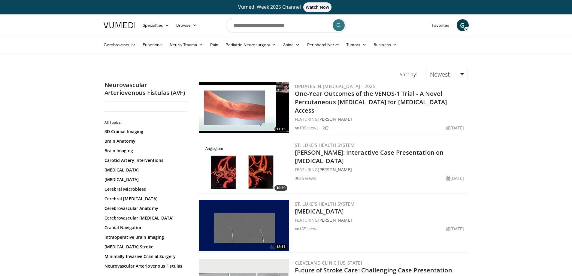 This screenshot has width=572, height=276. What do you see at coordinates (385, 45) in the screenshot?
I see `a: Business` at bounding box center [385, 45].